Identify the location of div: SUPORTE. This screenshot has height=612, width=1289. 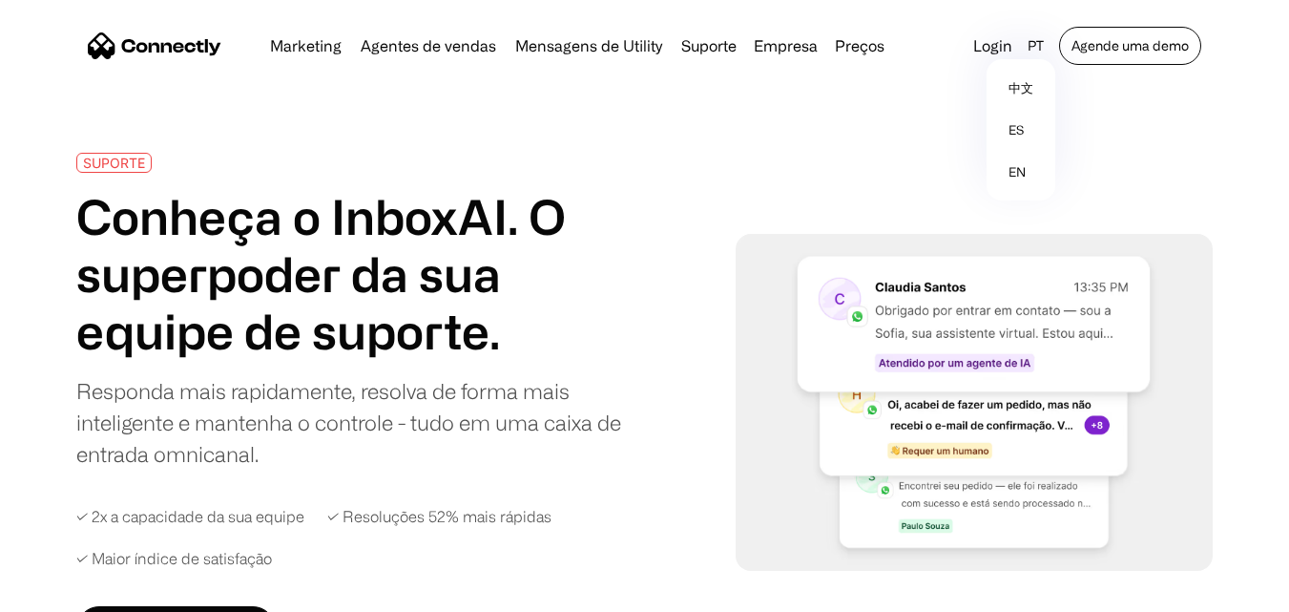
(114, 162).